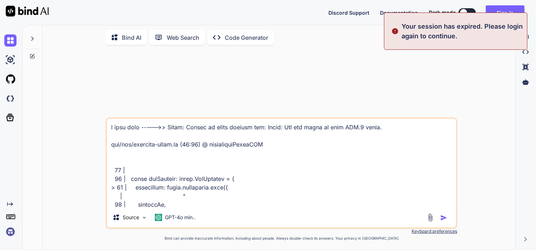  What do you see at coordinates (10, 232) in the screenshot?
I see `img: signin` at bounding box center [10, 232].